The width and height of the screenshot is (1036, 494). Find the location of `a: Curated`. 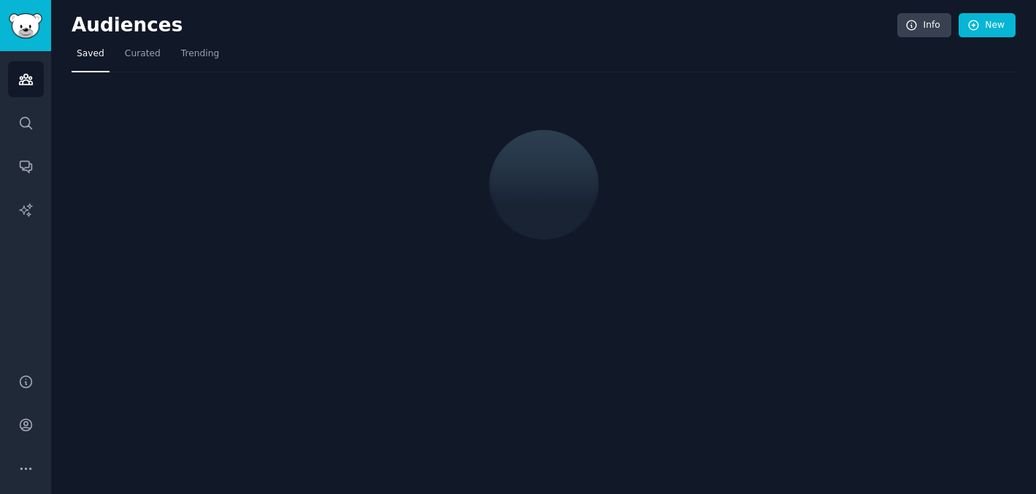

a: Curated is located at coordinates (142, 57).